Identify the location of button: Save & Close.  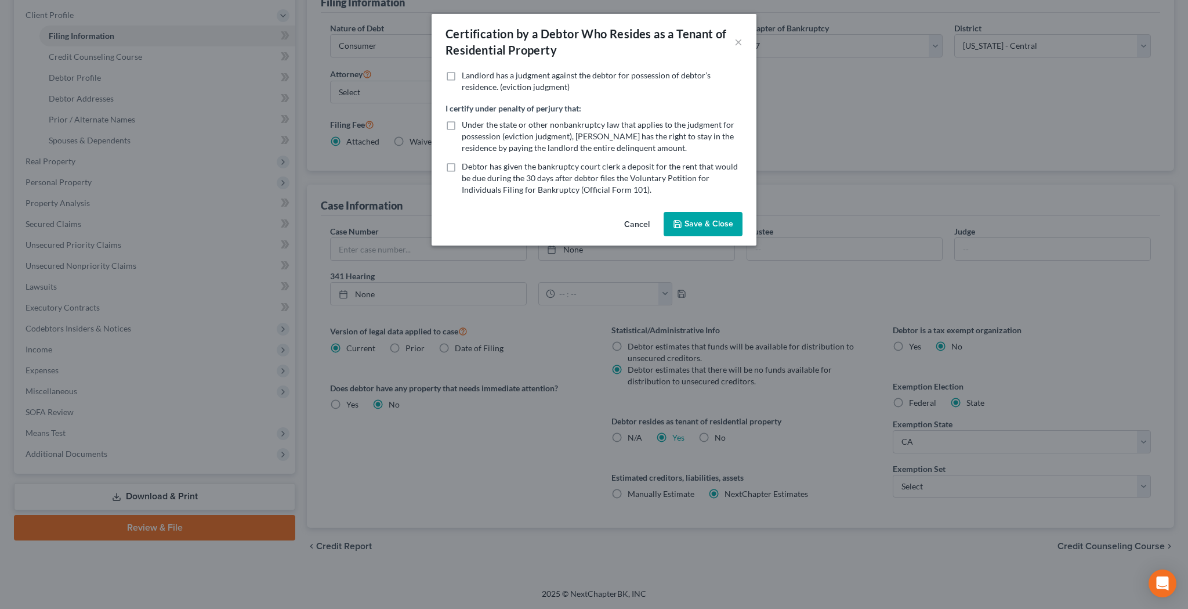
(703, 224).